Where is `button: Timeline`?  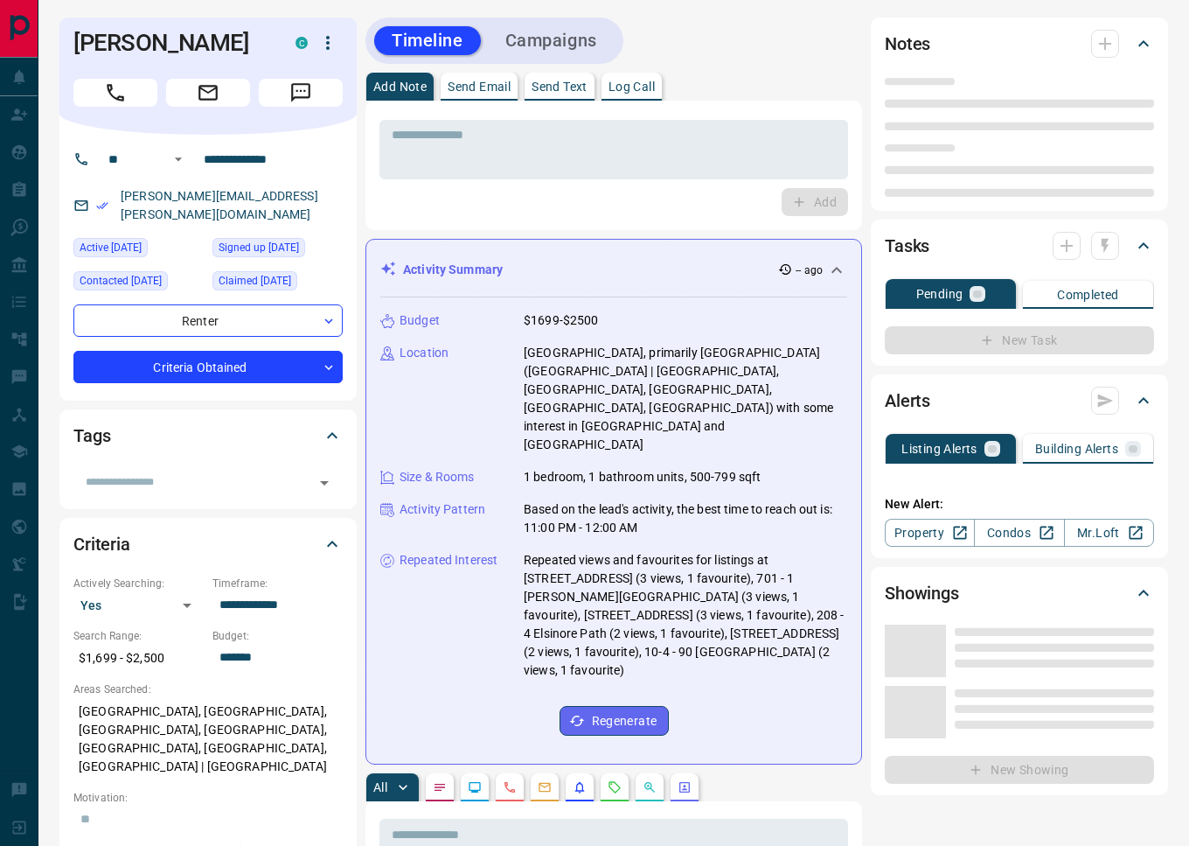
button: Timeline is located at coordinates (428, 40).